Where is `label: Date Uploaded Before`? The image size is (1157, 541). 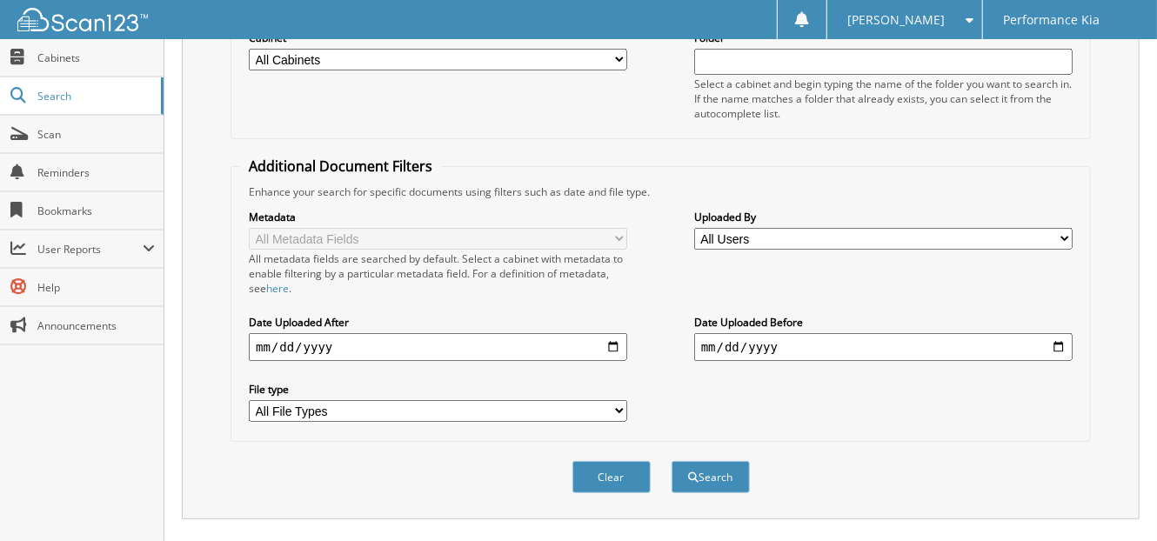
label: Date Uploaded Before is located at coordinates (883, 322).